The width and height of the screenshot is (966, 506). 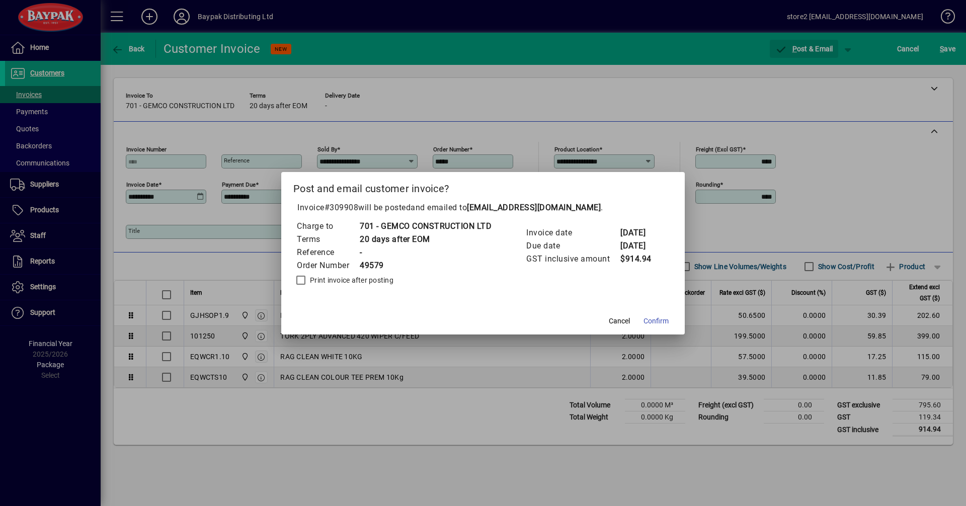 What do you see at coordinates (483, 187) in the screenshot?
I see `h2: Post and email customer invoice?` at bounding box center [483, 187].